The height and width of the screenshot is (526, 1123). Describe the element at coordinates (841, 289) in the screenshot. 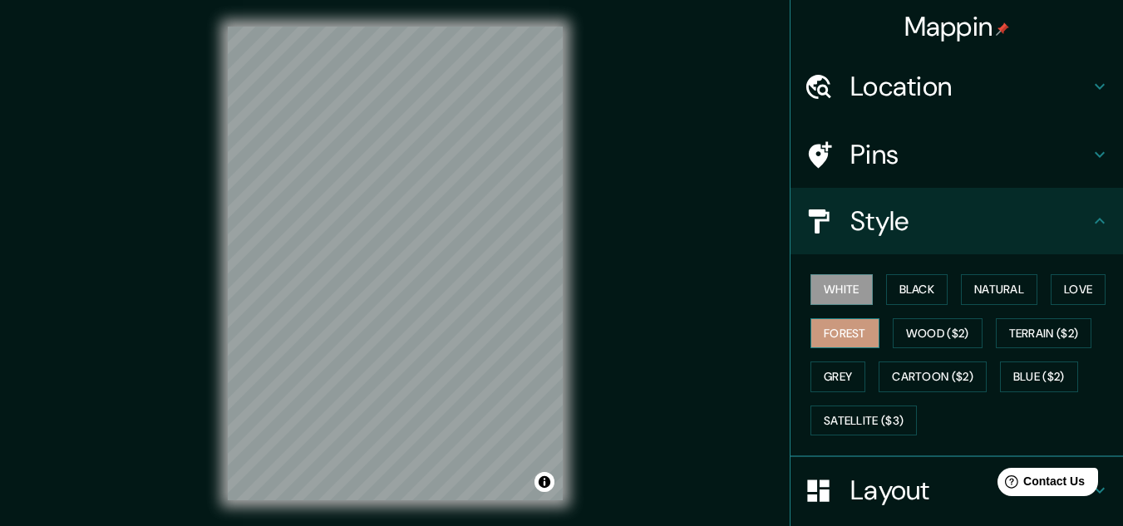

I see `button: White` at that location.